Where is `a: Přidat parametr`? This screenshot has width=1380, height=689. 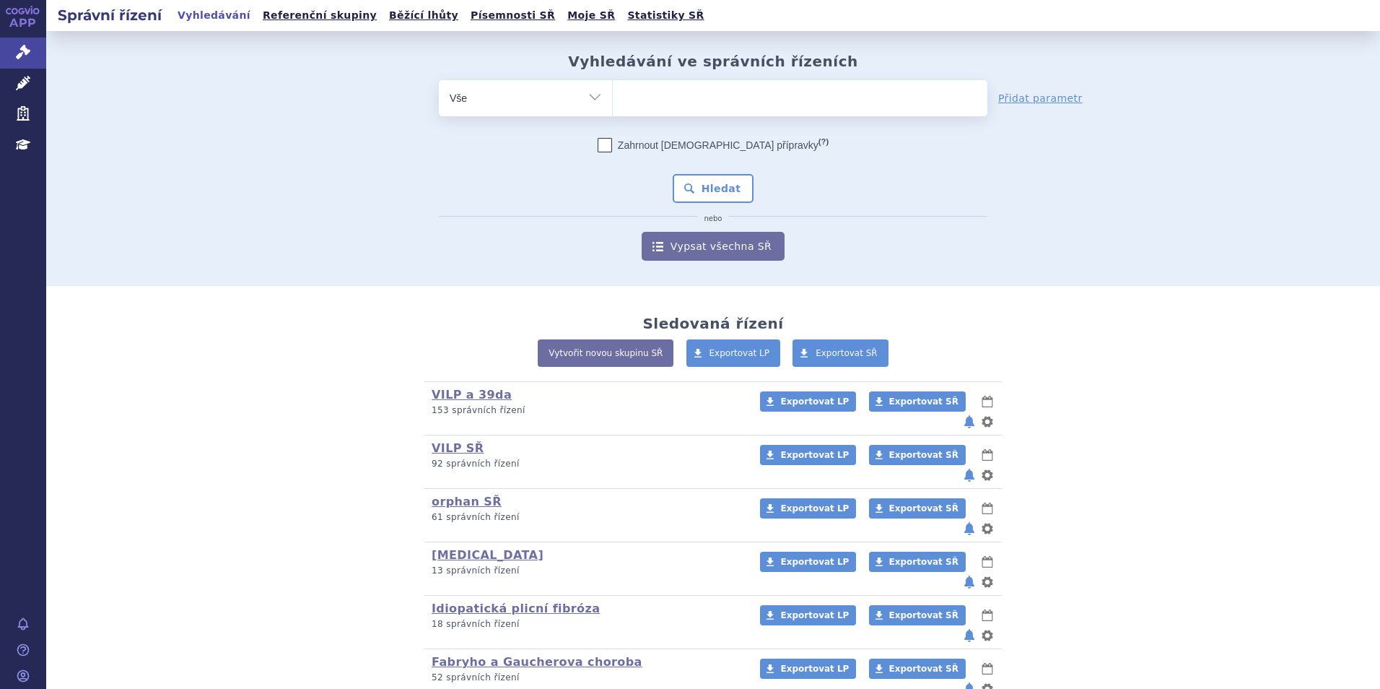
a: Přidat parametr is located at coordinates (1040, 98).